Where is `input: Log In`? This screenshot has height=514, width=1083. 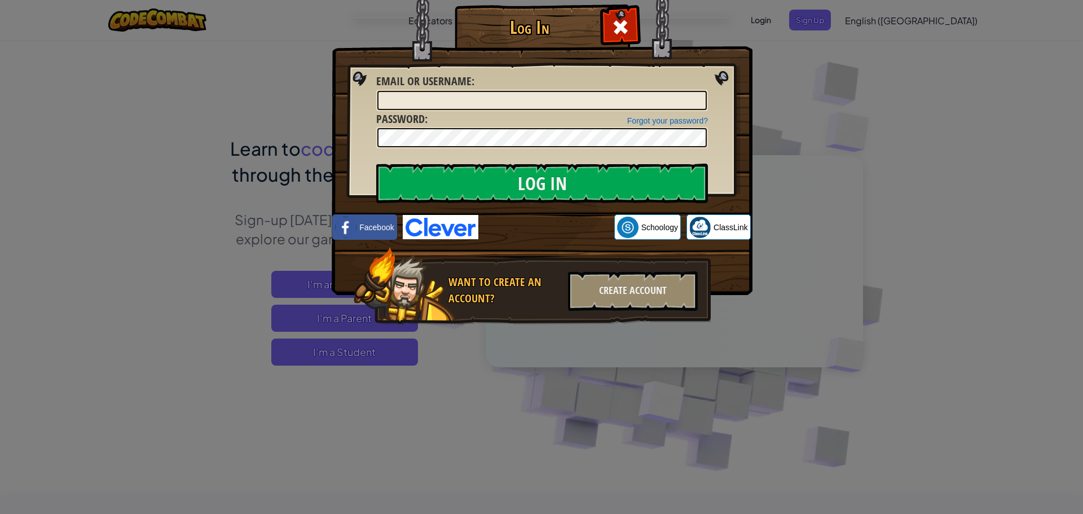 input: Log In is located at coordinates (542, 183).